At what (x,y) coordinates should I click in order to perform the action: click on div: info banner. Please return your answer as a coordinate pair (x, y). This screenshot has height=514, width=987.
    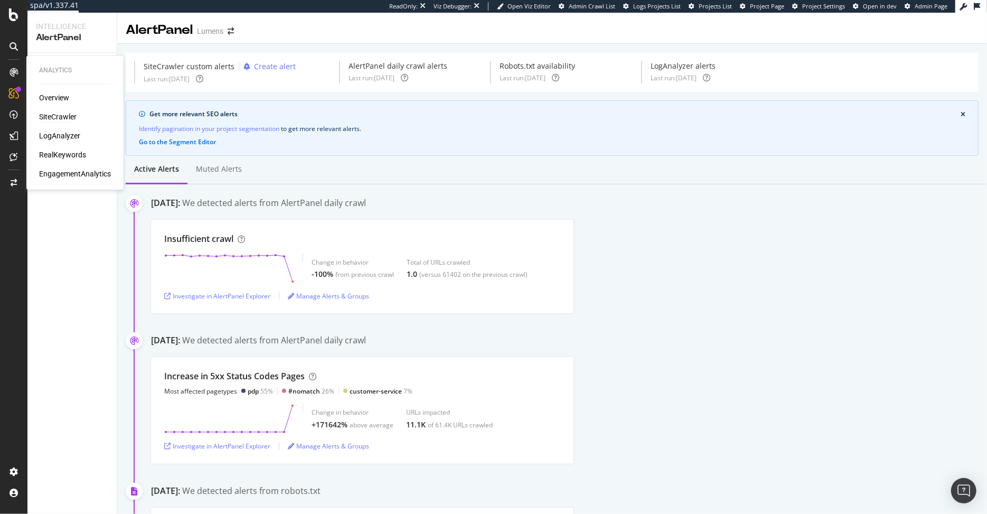
    Looking at the image, I should click on (552, 128).